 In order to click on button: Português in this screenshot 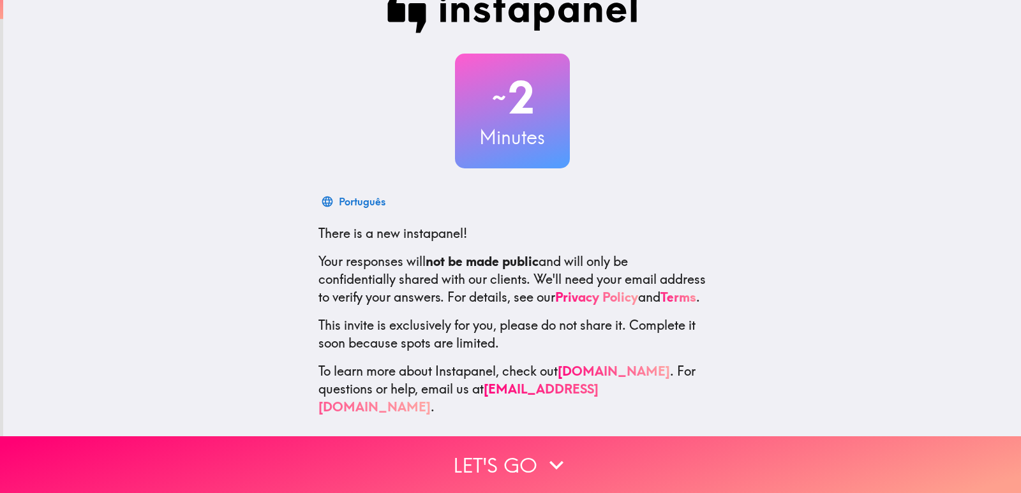, I will do `click(354, 202)`.